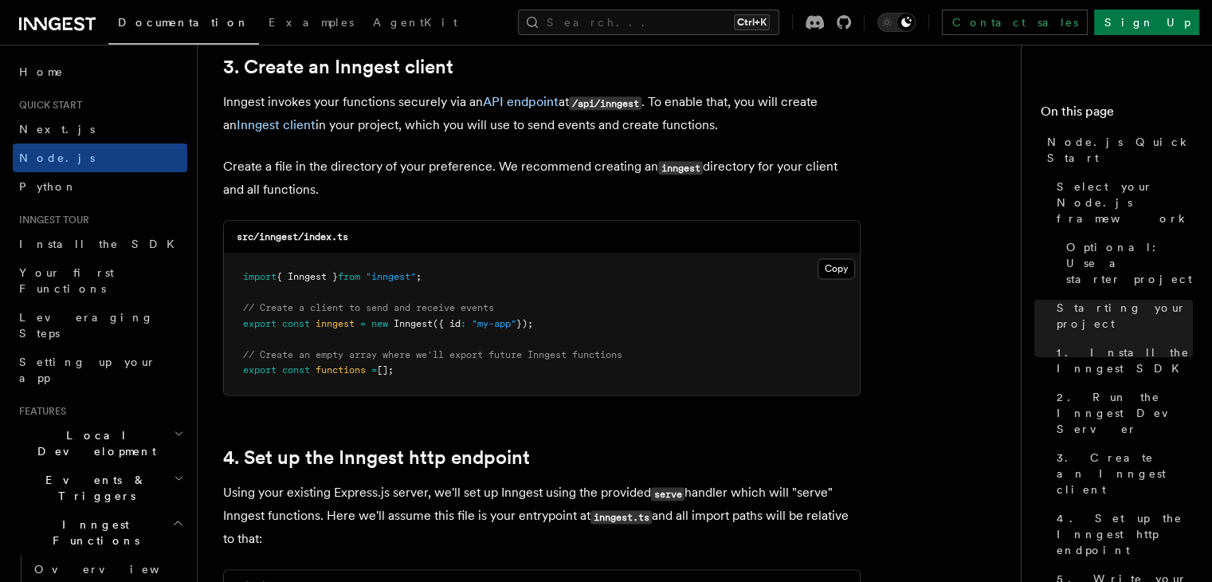 The width and height of the screenshot is (1212, 582). Describe the element at coordinates (1121, 413) in the screenshot. I see `a: 2. Run the Inngest Dev Server` at that location.